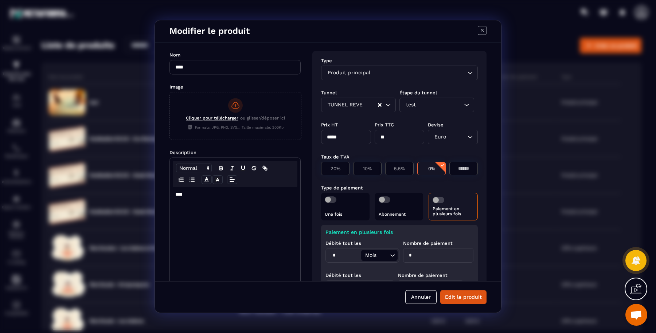  What do you see at coordinates (336, 157) in the screenshot?
I see `label: Taux de TVA` at bounding box center [336, 157].